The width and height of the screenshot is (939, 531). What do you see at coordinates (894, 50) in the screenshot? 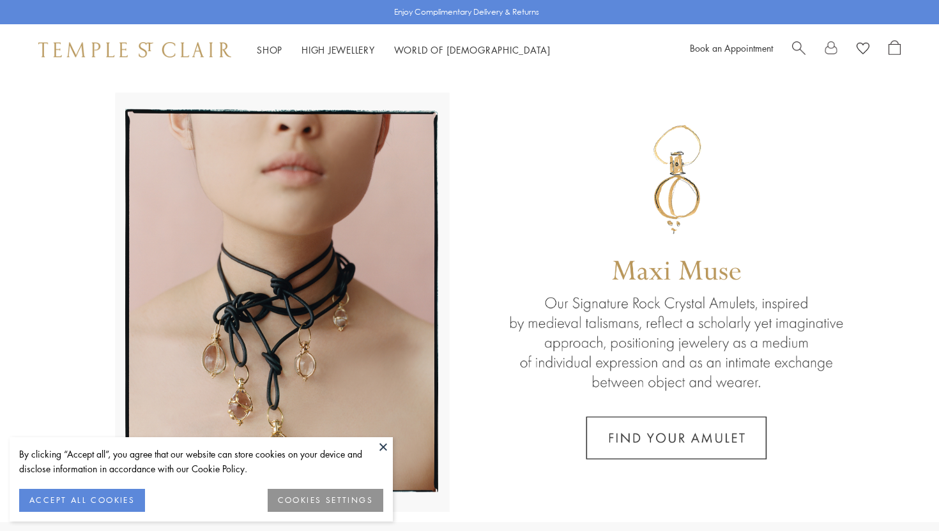
I see `a: Open Shopping Bag` at bounding box center [894, 50].